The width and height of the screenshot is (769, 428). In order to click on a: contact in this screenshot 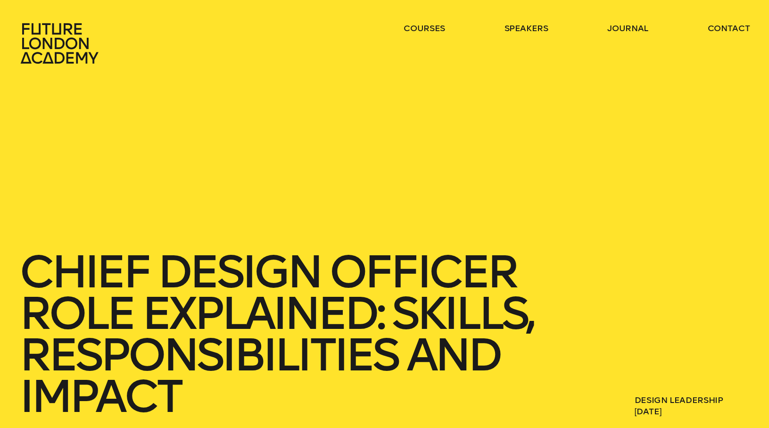, I will do `click(729, 28)`.